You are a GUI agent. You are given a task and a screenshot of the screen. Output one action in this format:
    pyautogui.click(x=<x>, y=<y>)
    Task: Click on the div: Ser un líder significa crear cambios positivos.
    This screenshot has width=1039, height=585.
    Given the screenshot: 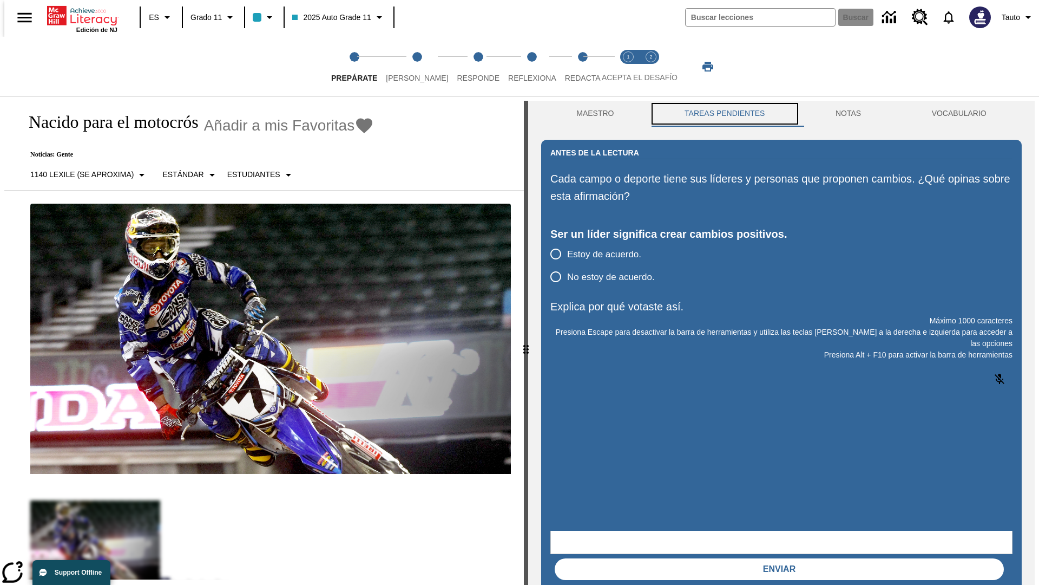 What is the action you would take?
    pyautogui.click(x=782, y=234)
    